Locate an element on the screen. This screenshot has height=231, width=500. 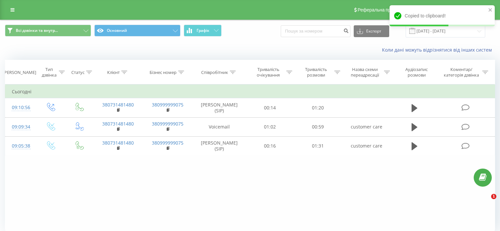
button: Всі дзвінки та внутр... is located at coordinates (48, 31).